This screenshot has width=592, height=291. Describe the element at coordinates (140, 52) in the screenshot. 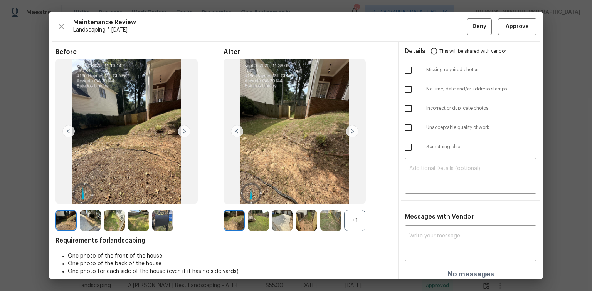

I see `span: Before` at that location.